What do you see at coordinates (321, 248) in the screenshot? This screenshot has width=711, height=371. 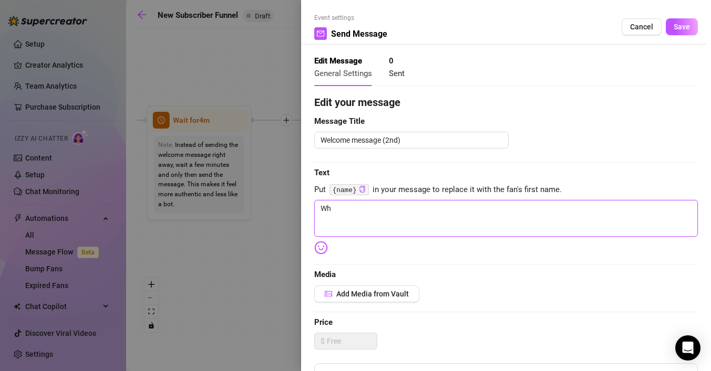 I see `img: svg%3e` at bounding box center [321, 248].